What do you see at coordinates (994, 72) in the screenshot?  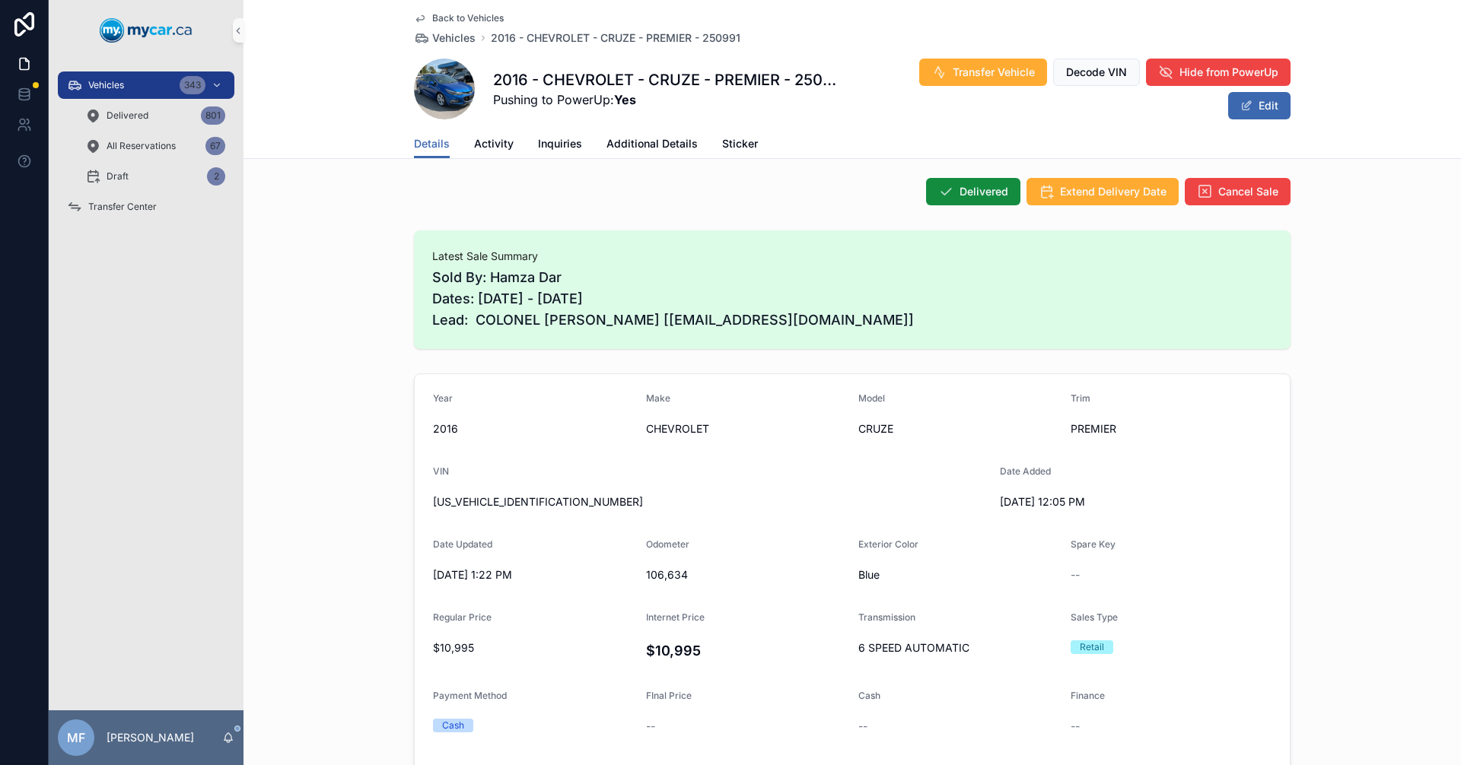 I see `span: Transfer Vehicle` at bounding box center [994, 72].